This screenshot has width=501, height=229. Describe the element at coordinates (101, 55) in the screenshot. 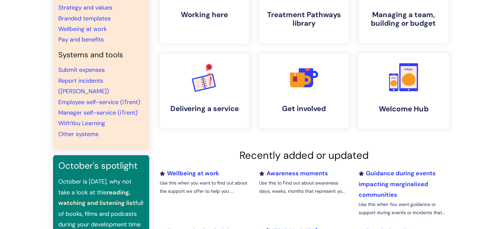

I see `h4: Systems and tools` at that location.